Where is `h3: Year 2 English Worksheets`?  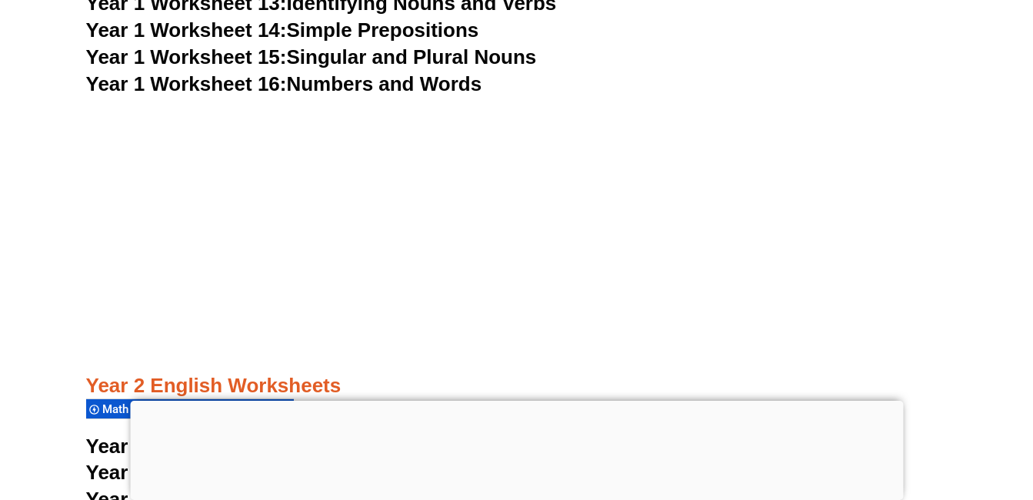
h3: Year 2 English Worksheets is located at coordinates (517, 359).